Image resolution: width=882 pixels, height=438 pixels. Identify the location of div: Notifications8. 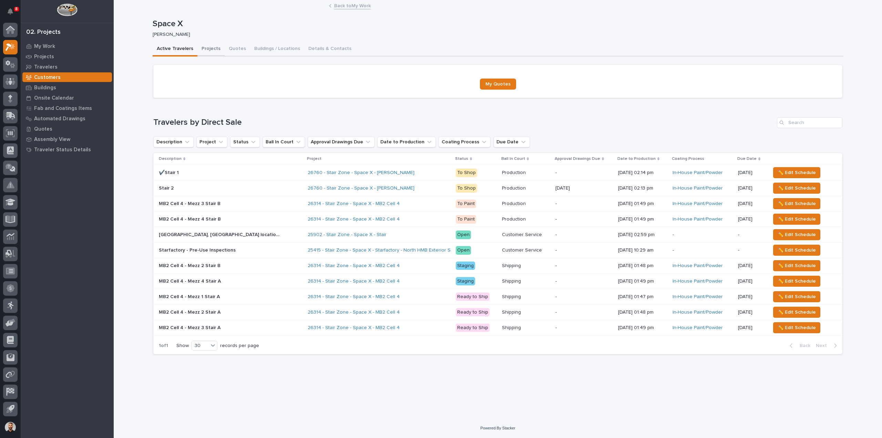
(13, 14).